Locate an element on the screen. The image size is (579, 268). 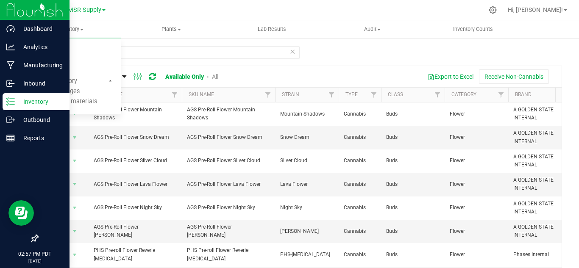
a: All Inventory: Item is located at coordinates (83, 77).